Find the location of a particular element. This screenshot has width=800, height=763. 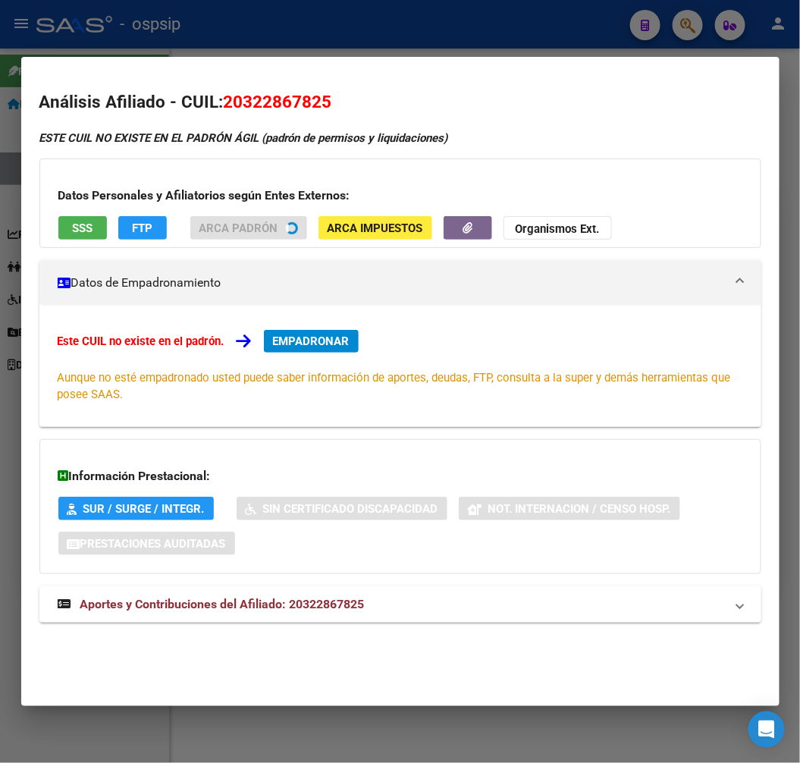

mat-expansion-panel-header: Datos de Empadronamiento is located at coordinates (400, 283).